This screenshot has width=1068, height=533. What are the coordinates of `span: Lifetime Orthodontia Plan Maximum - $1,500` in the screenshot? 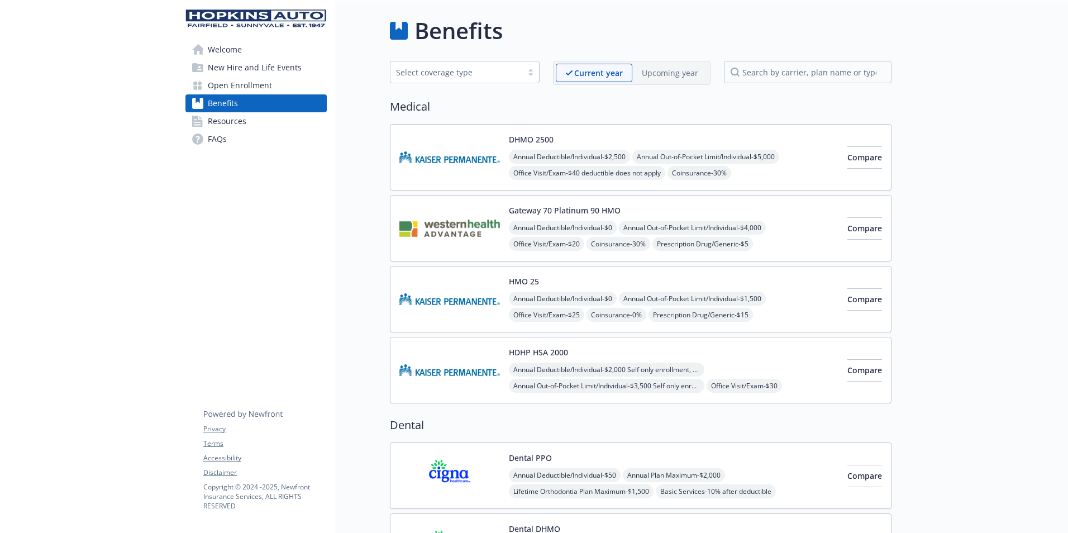 It's located at (581, 491).